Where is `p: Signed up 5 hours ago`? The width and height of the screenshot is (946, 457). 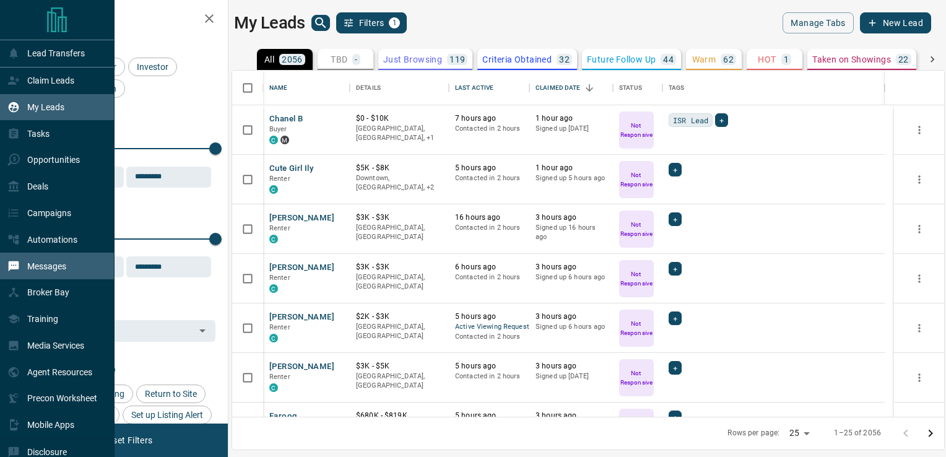 p: Signed up 5 hours ago is located at coordinates (571, 178).